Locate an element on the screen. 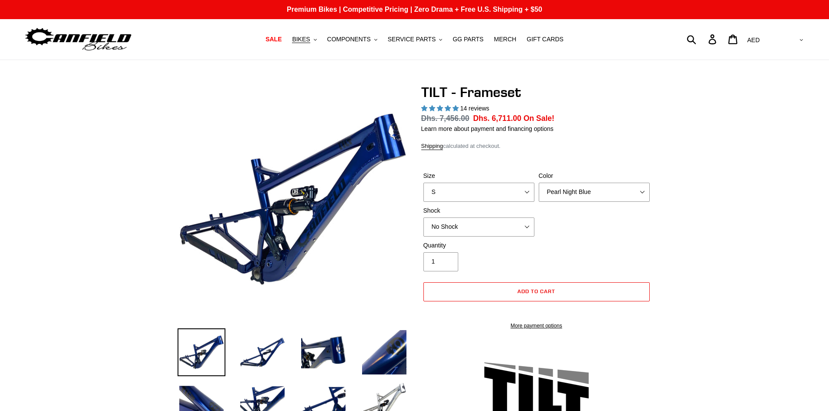 The height and width of the screenshot is (411, 829). img: Canfield Bikes is located at coordinates (78, 39).